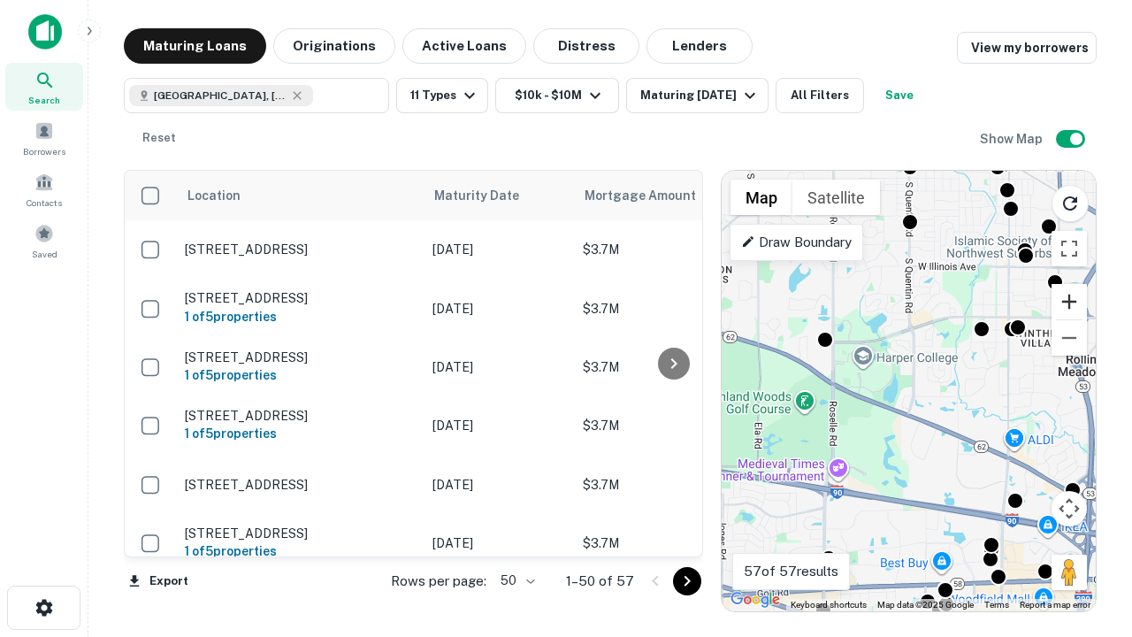 Image resolution: width=1132 pixels, height=637 pixels. Describe the element at coordinates (44, 241) in the screenshot. I see `div: Saved` at that location.